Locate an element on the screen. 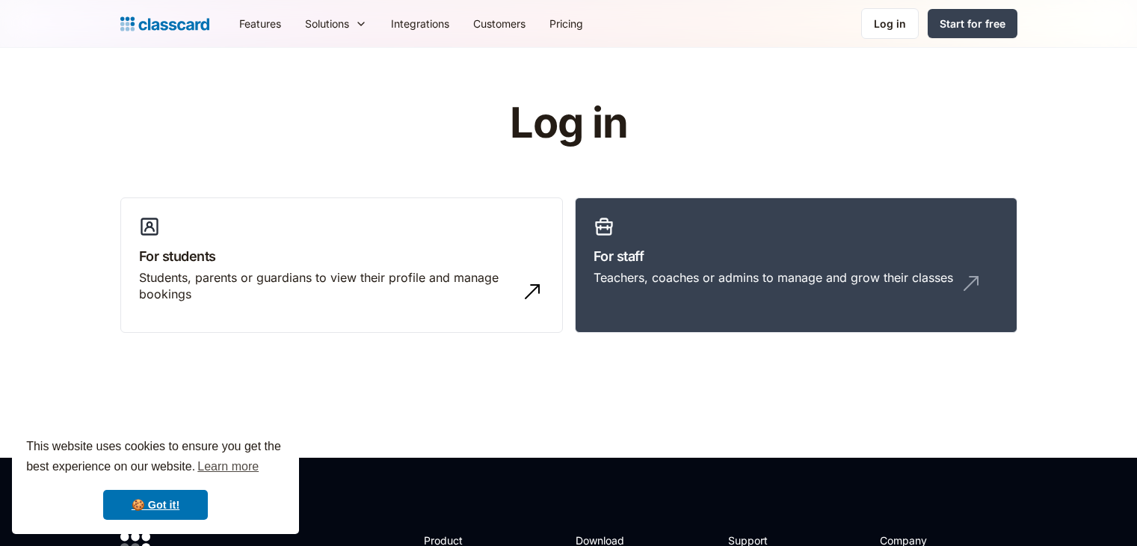 The height and width of the screenshot is (546, 1137). a: Start for free is located at coordinates (973, 23).